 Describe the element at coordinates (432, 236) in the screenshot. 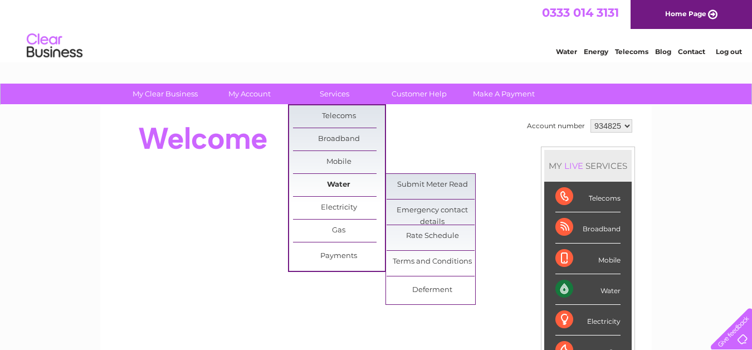

I see `a: Rate Schedule` at that location.